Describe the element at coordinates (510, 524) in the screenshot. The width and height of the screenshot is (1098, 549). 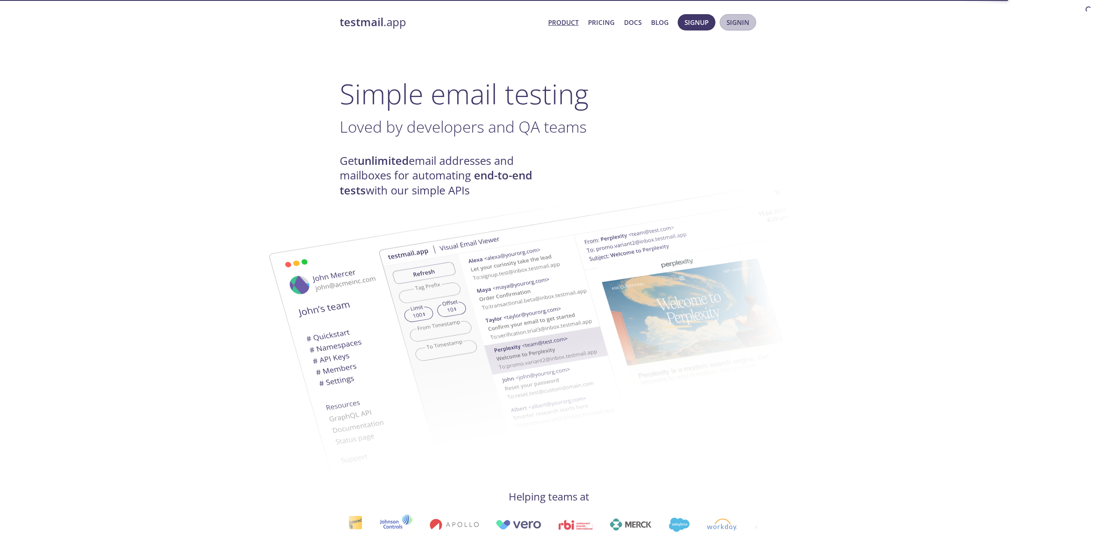
I see `img: vero` at that location.